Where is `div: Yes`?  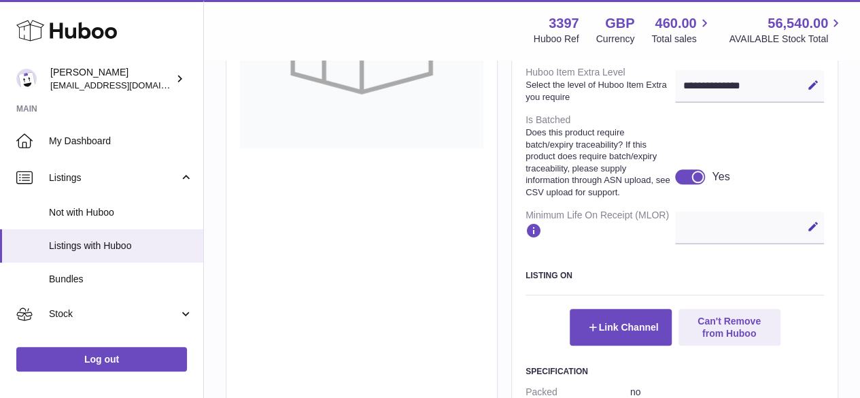
div: Yes is located at coordinates (721, 177).